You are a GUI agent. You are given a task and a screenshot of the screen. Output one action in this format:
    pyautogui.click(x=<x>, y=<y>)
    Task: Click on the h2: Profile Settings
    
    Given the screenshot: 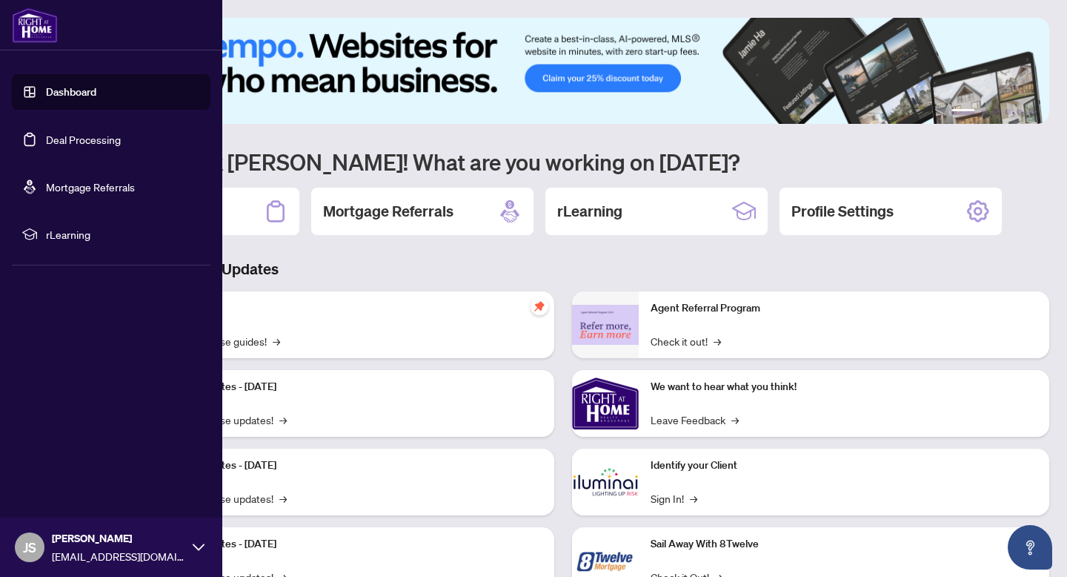 What is the action you would take?
    pyautogui.click(x=843, y=211)
    